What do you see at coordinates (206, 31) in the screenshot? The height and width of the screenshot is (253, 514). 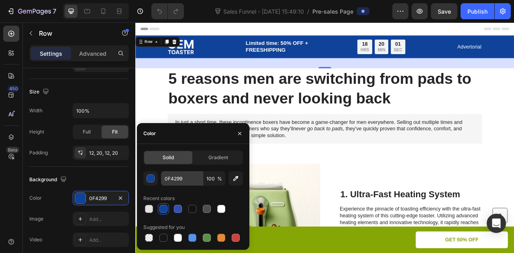 I see `p: Limited time: 50% OFF + FREESHIPPING` at bounding box center [206, 31].